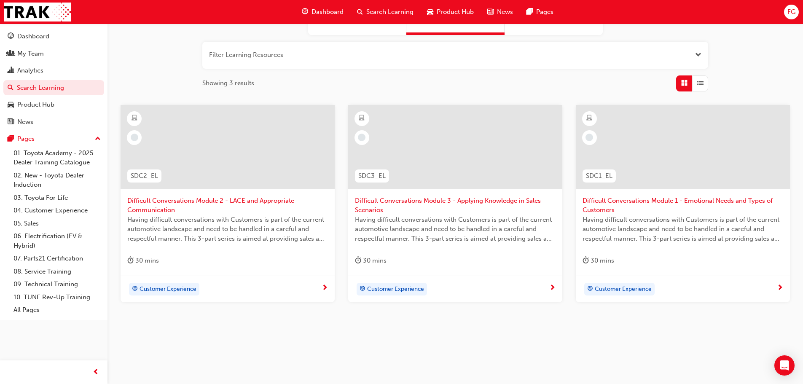  What do you see at coordinates (57, 223) in the screenshot?
I see `a: 05. Sales` at bounding box center [57, 223].